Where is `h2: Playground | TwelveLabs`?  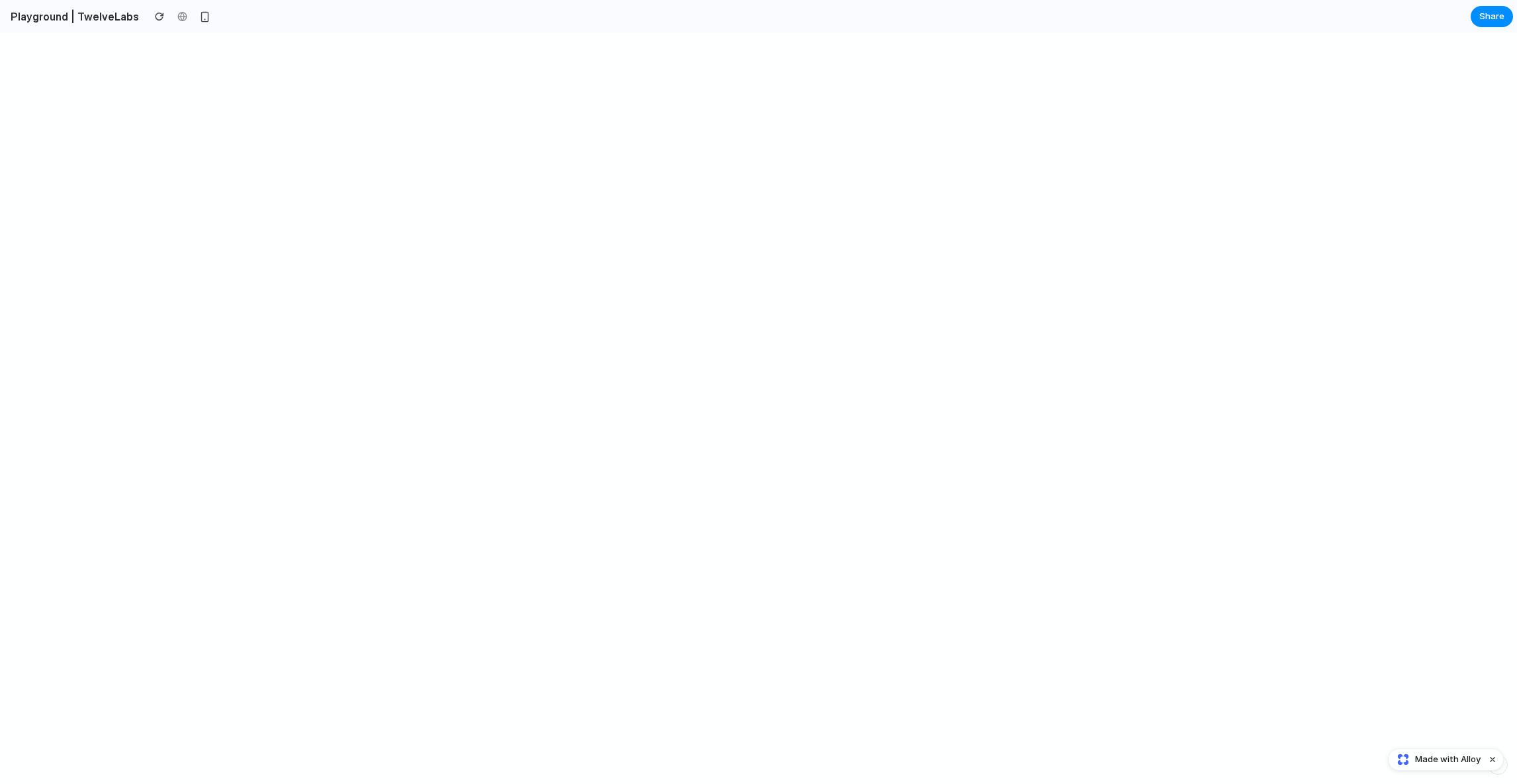
h2: Playground | TwelveLabs is located at coordinates (72, 17).